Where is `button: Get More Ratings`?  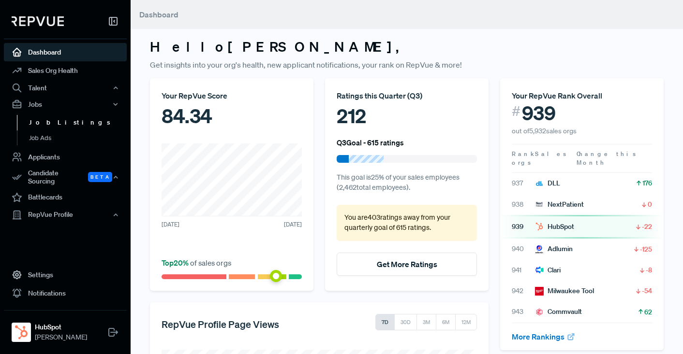 button: Get More Ratings is located at coordinates (407, 264).